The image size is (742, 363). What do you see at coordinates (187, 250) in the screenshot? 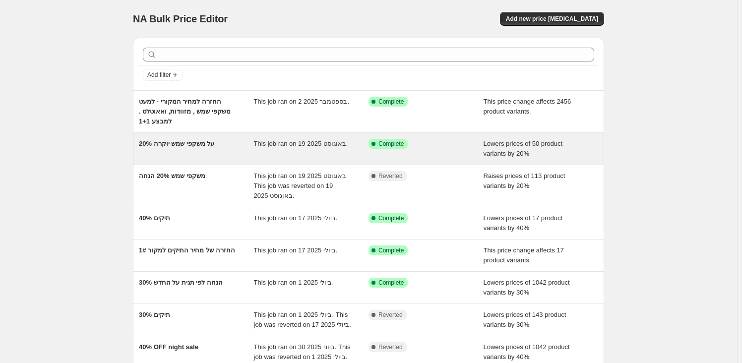
I see `span: החזרה של מחיר התיקים למקור 1#` at bounding box center [187, 250].